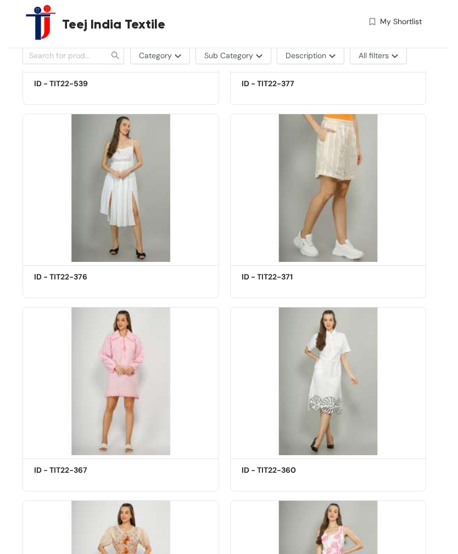  Describe the element at coordinates (372, 21) in the screenshot. I see `img: wishlist` at that location.